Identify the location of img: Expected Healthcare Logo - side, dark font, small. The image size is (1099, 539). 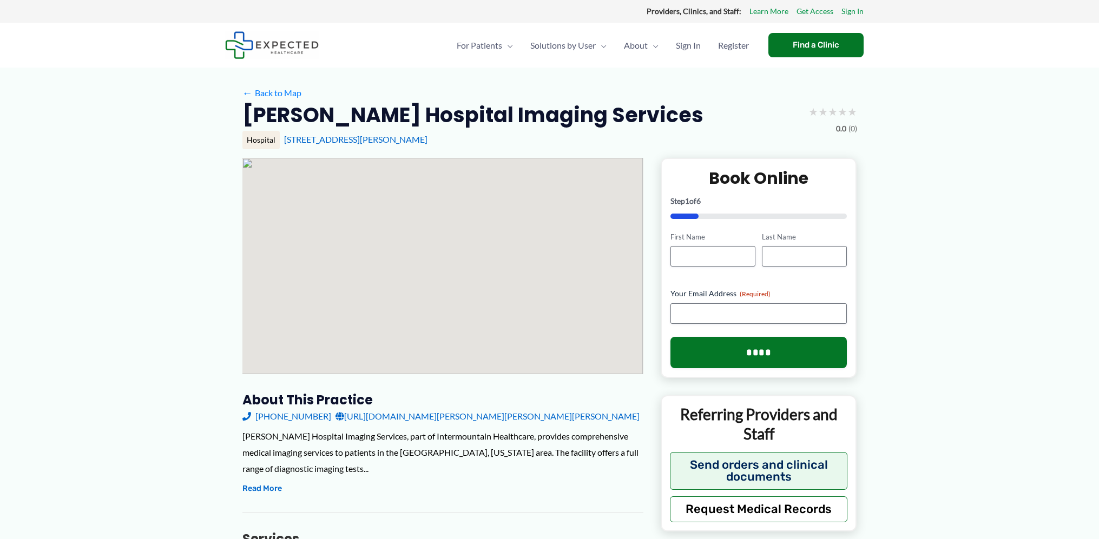
(272, 45).